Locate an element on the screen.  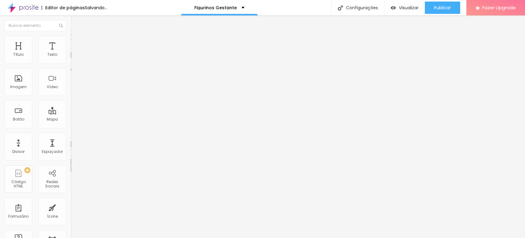
div: Espaçador is located at coordinates (52, 151).